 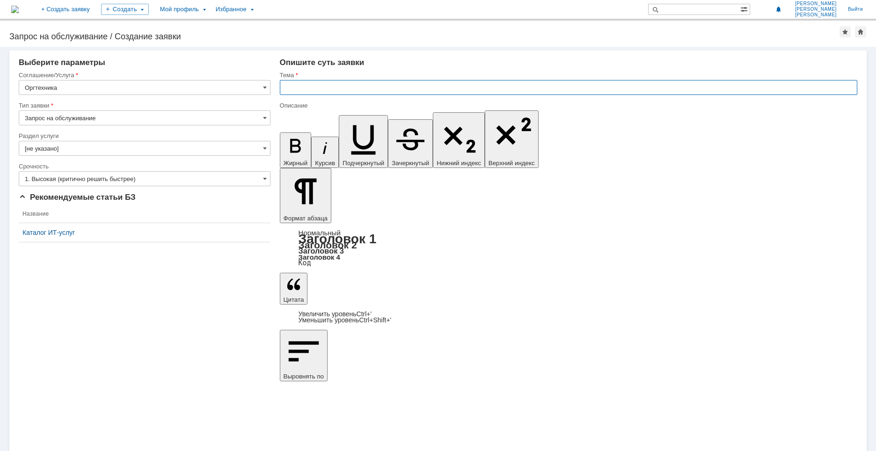 What do you see at coordinates (296, 150) in the screenshot?
I see `button: Жирный` at bounding box center [296, 150].